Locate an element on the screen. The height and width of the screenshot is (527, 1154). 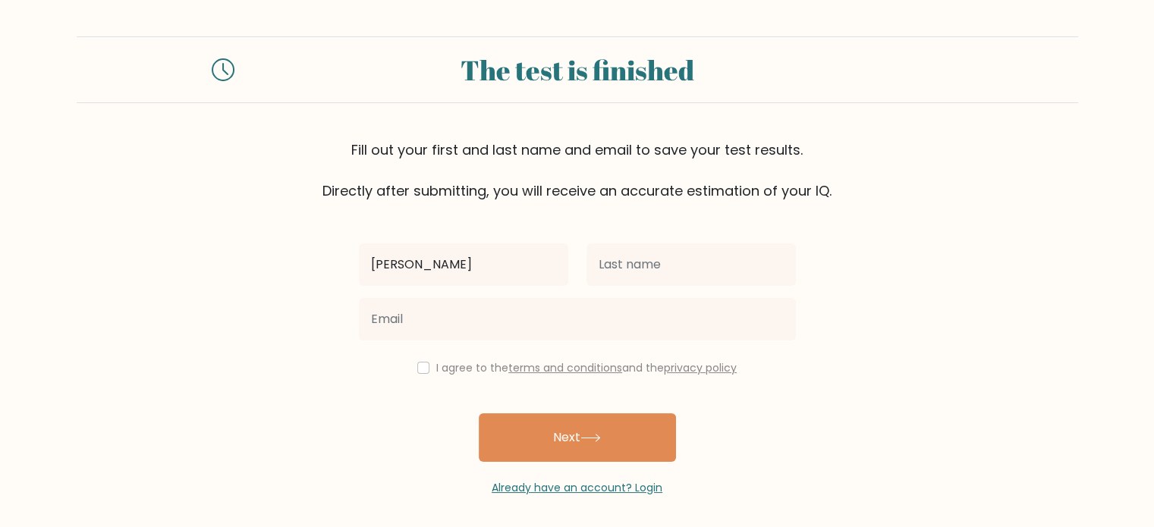
div: Fill out your first and last name and email to save your test results. Directly after submitting,... is located at coordinates (577, 170).